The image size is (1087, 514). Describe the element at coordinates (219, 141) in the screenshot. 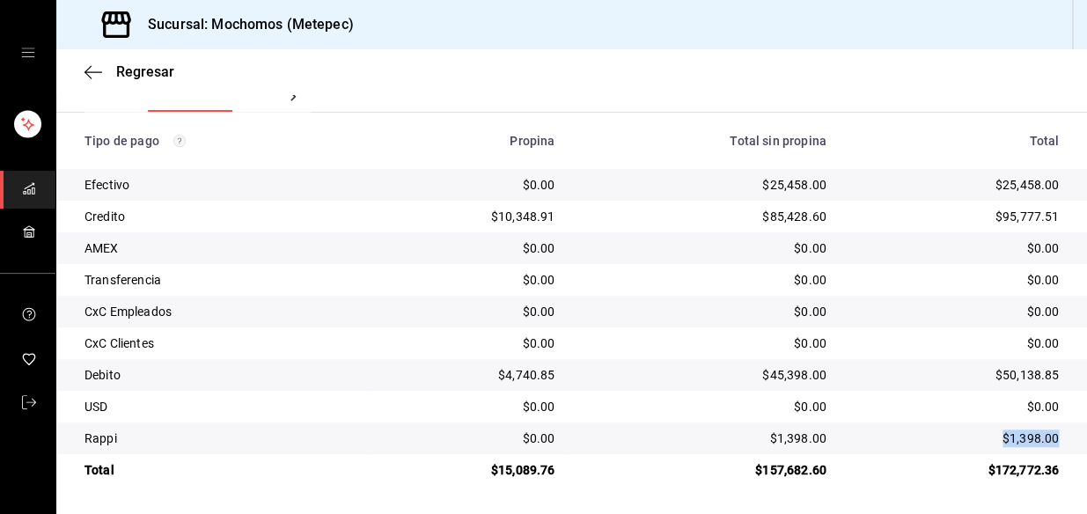

I see `div: Tipo de pago` at that location.